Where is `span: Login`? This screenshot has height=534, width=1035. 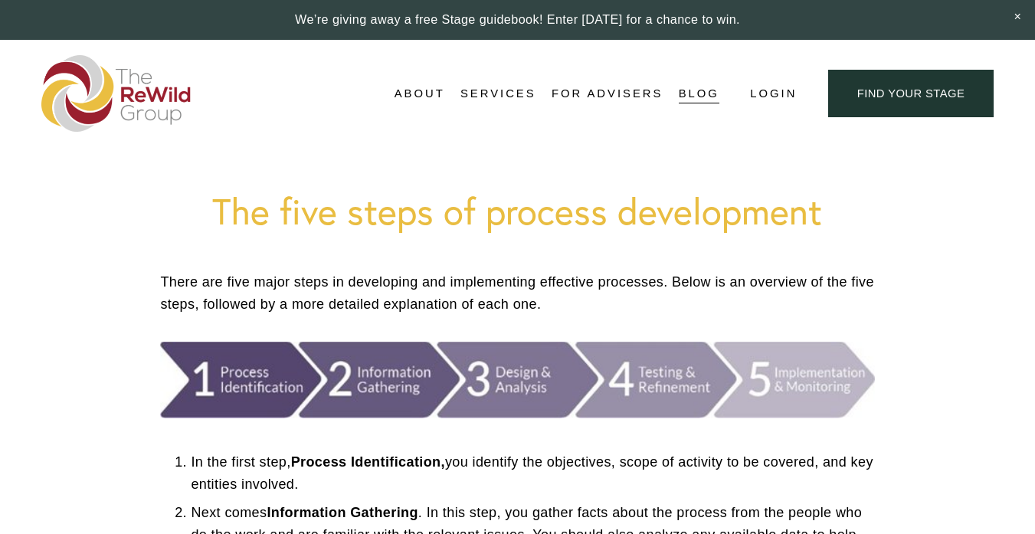 span: Login is located at coordinates (773, 93).